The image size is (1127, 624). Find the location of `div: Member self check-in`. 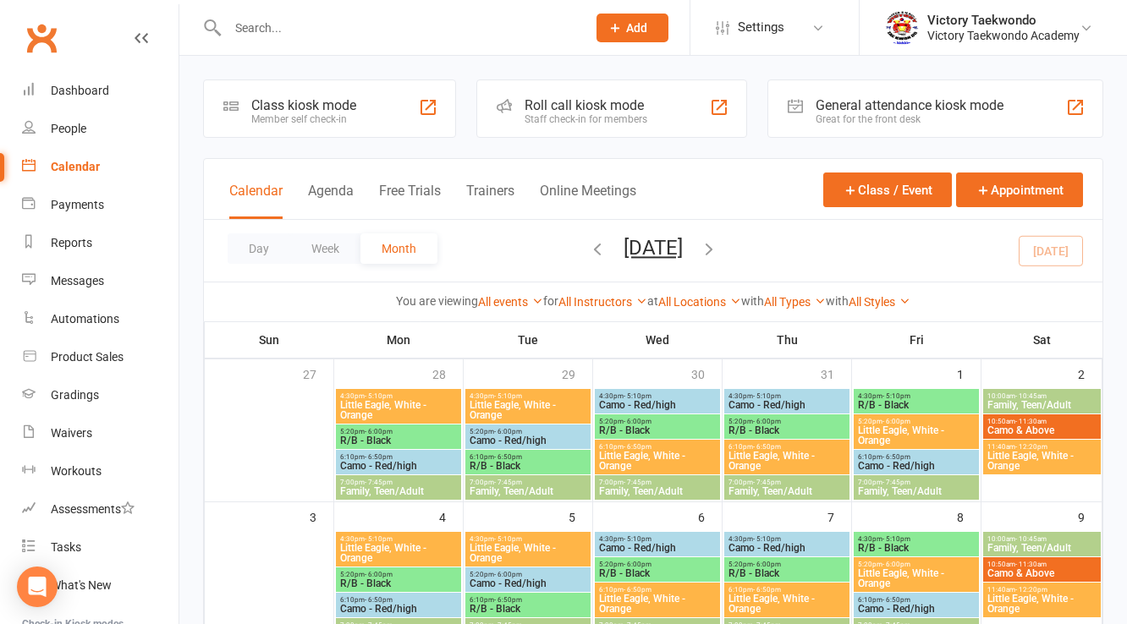

div: Member self check-in is located at coordinates (304, 119).